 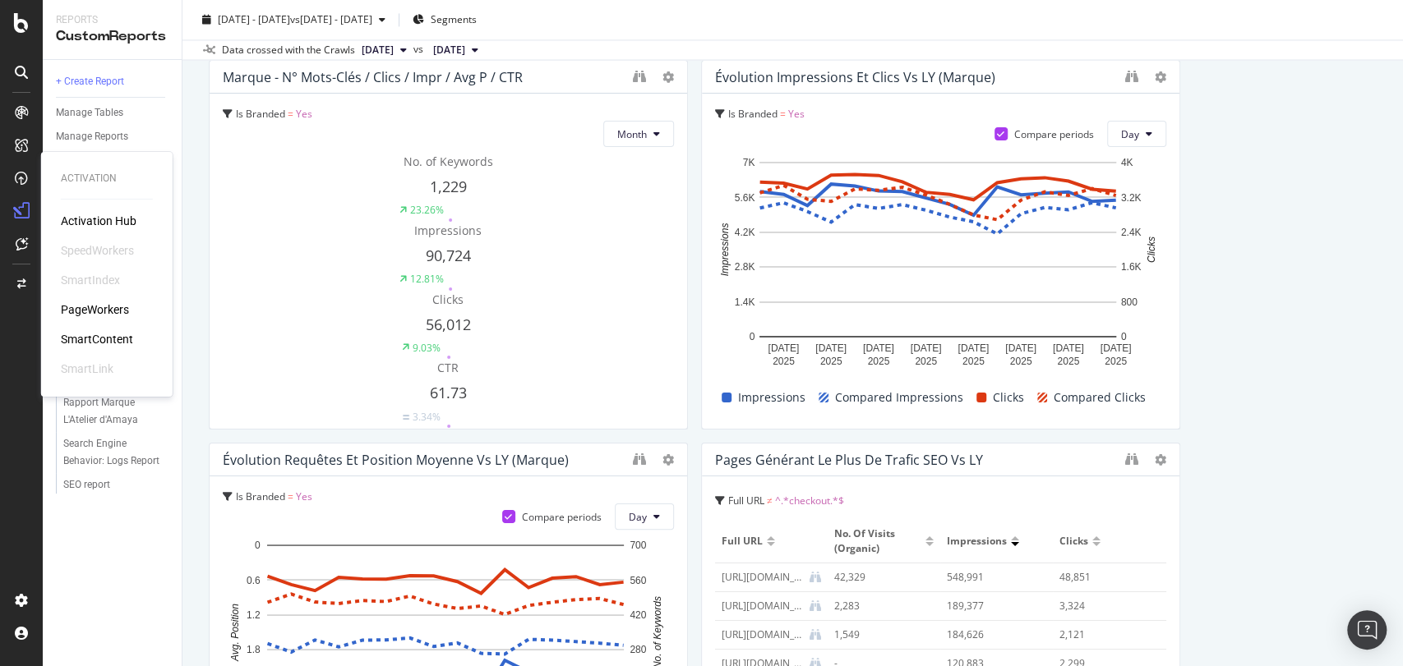 I want to click on div: 3,324, so click(x=1104, y=606).